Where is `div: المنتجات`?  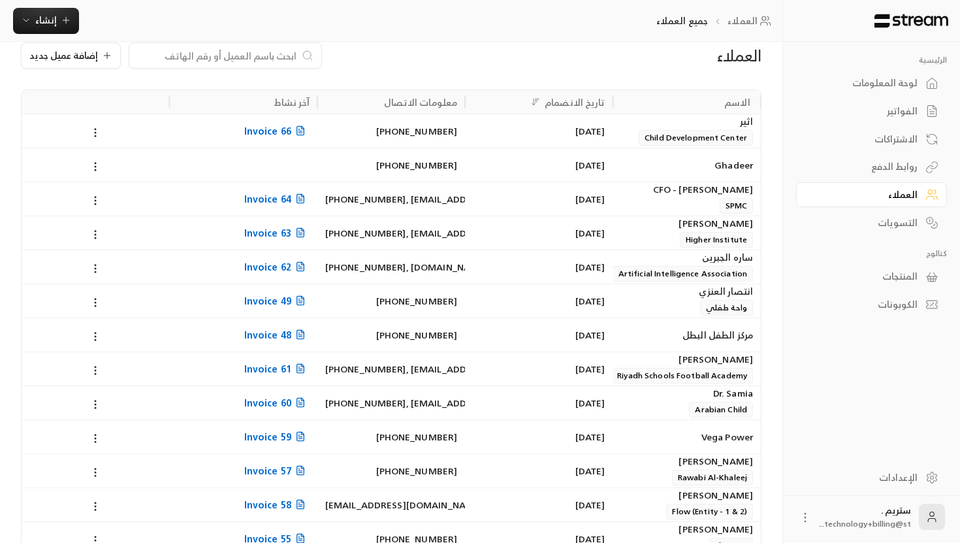
div: المنتجات is located at coordinates (865, 276).